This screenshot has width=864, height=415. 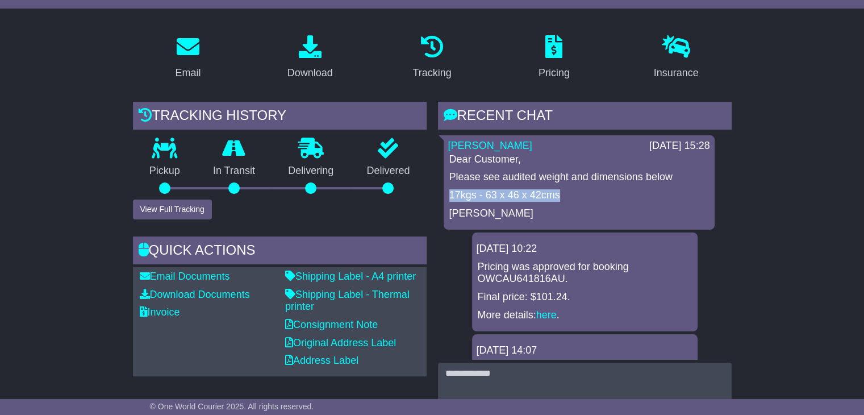 I want to click on a: Invoice, so click(x=160, y=312).